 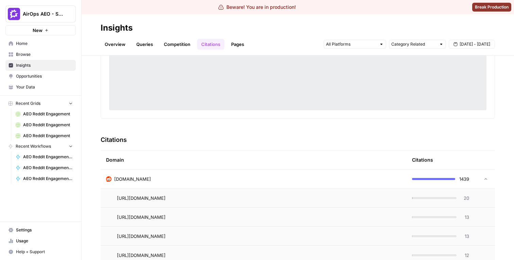 What do you see at coordinates (423, 159) in the screenshot?
I see `div: Citations` at bounding box center [423, 159].